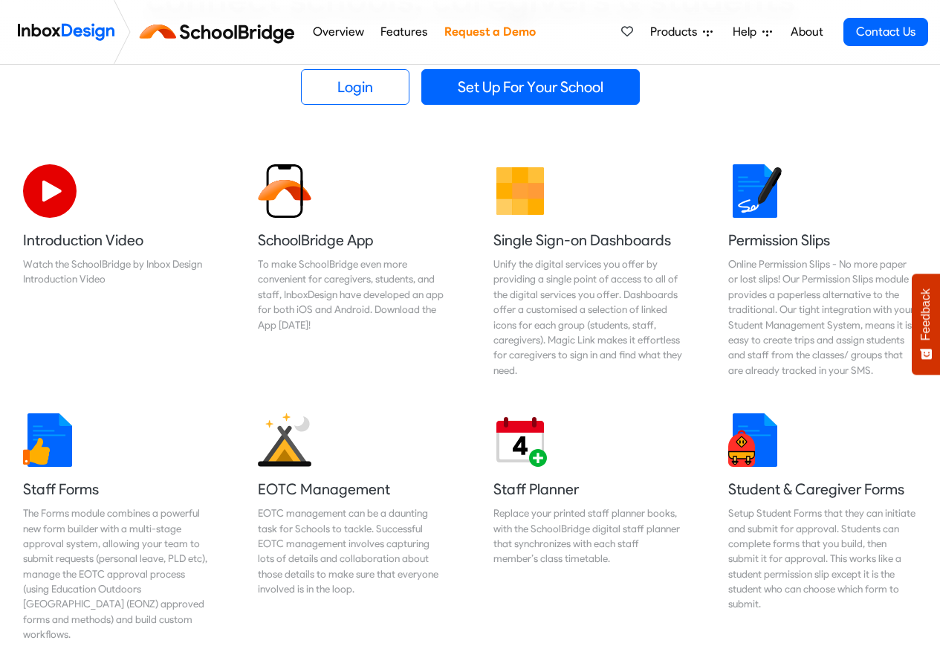 This screenshot has width=940, height=649. Describe the element at coordinates (926, 324) in the screenshot. I see `button: Feedback - Show survey` at that location.